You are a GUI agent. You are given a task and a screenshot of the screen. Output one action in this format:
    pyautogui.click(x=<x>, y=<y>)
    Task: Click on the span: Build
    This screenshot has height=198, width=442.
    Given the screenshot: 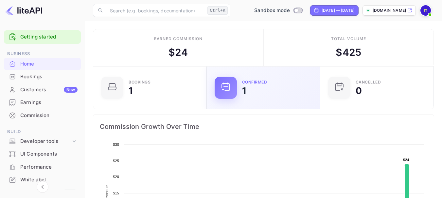 What is the action you would take?
    pyautogui.click(x=42, y=132)
    